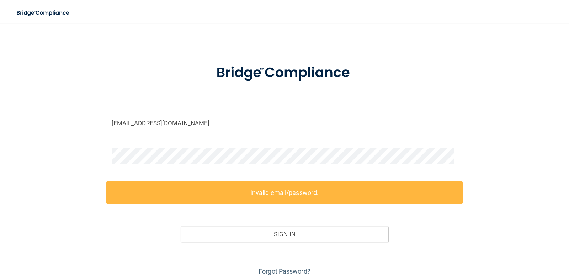 This screenshot has width=569, height=275. Describe the element at coordinates (285, 123) in the screenshot. I see `input: Email` at that location.